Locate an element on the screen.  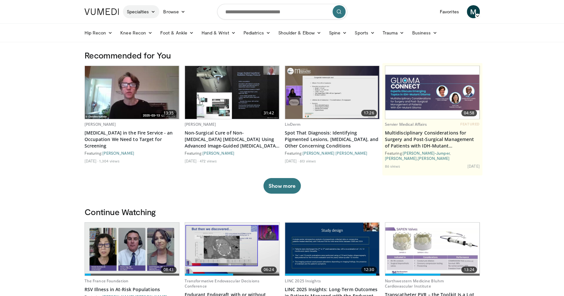
span: 08:43 is located at coordinates (169, 270).